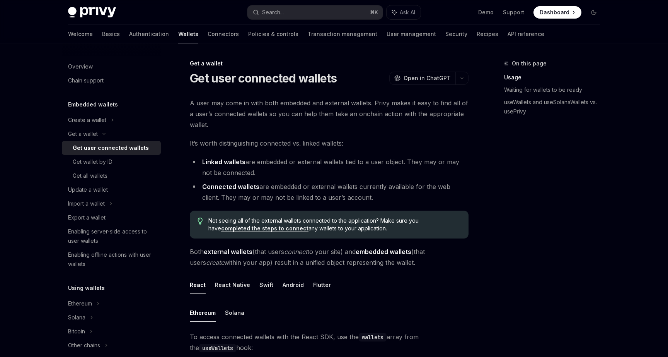 The image size is (668, 357). Describe the element at coordinates (198, 284) in the screenshot. I see `button: React` at that location.